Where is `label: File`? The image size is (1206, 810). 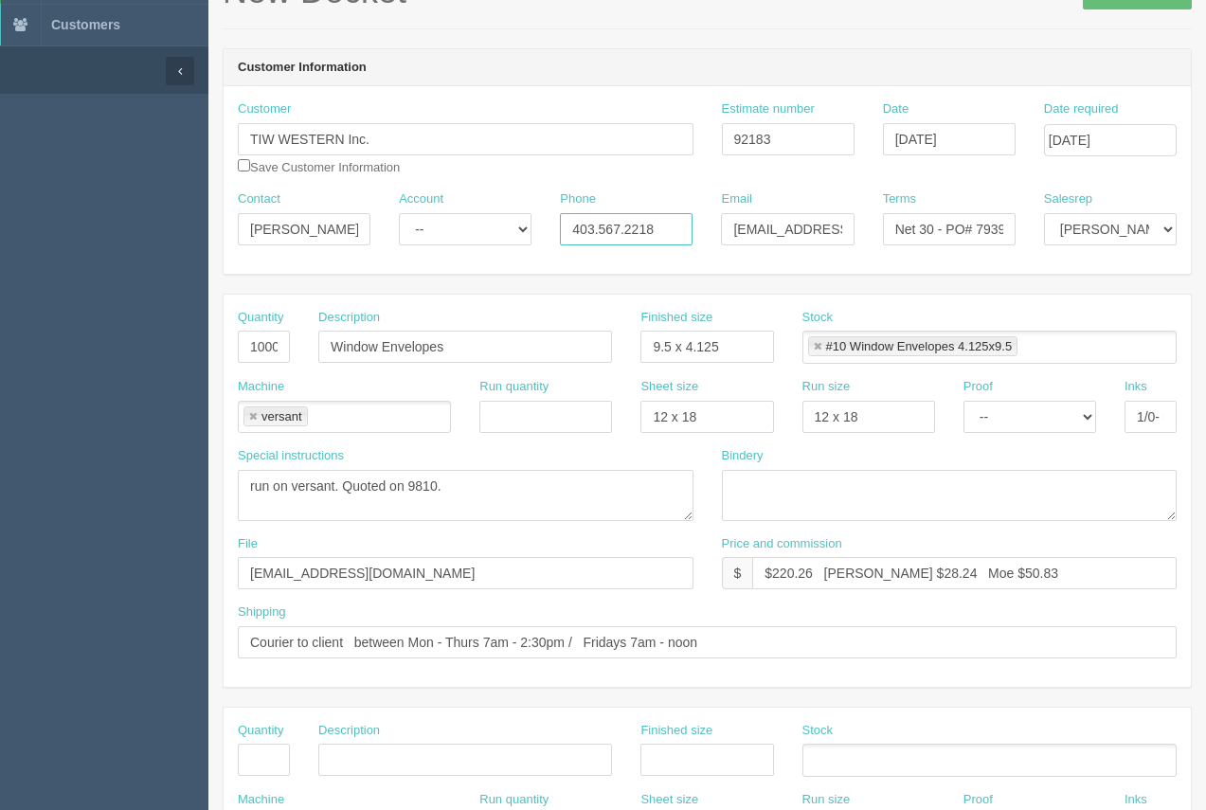
label: File is located at coordinates (247, 544).